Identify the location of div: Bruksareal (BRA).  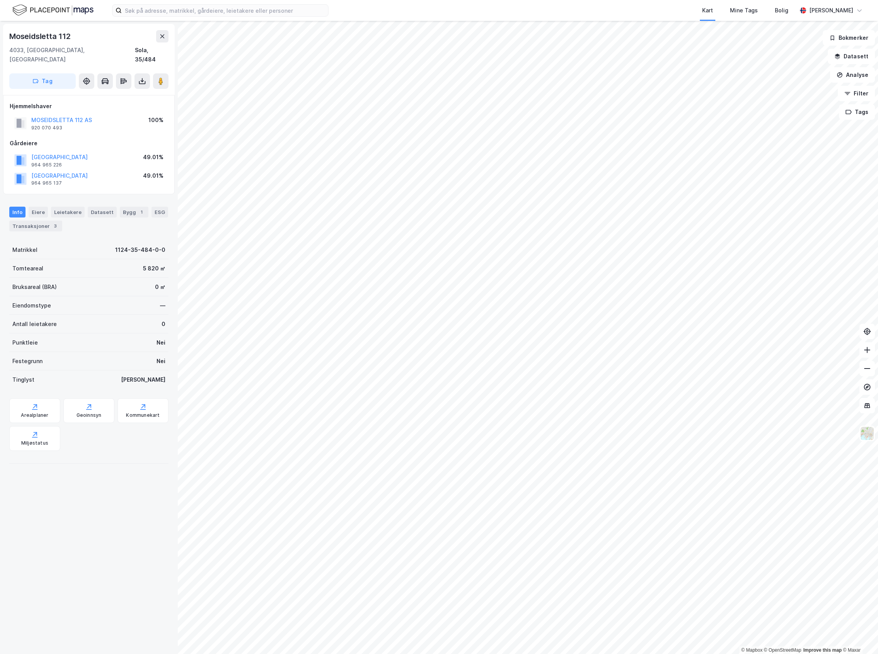
(34, 287).